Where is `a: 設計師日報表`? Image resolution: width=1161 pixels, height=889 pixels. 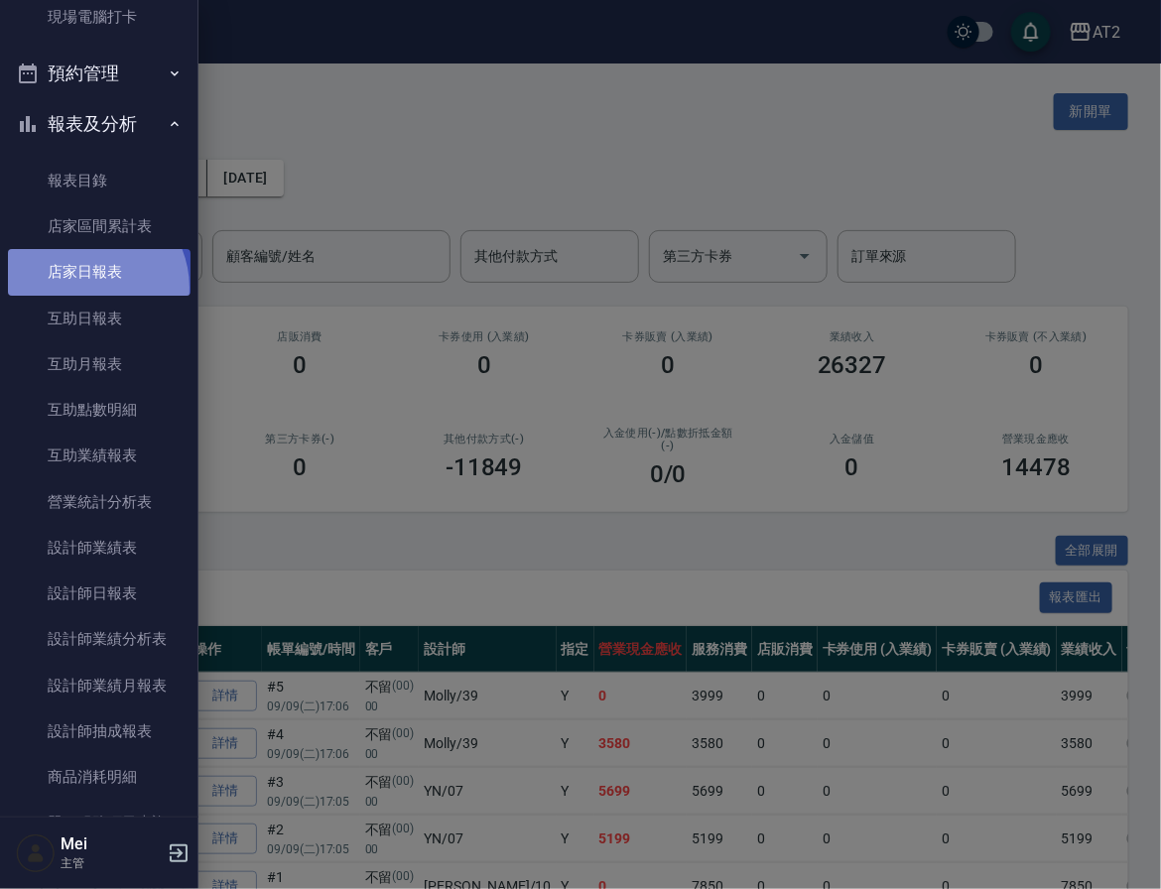
a: 設計師日報表 is located at coordinates (99, 593).